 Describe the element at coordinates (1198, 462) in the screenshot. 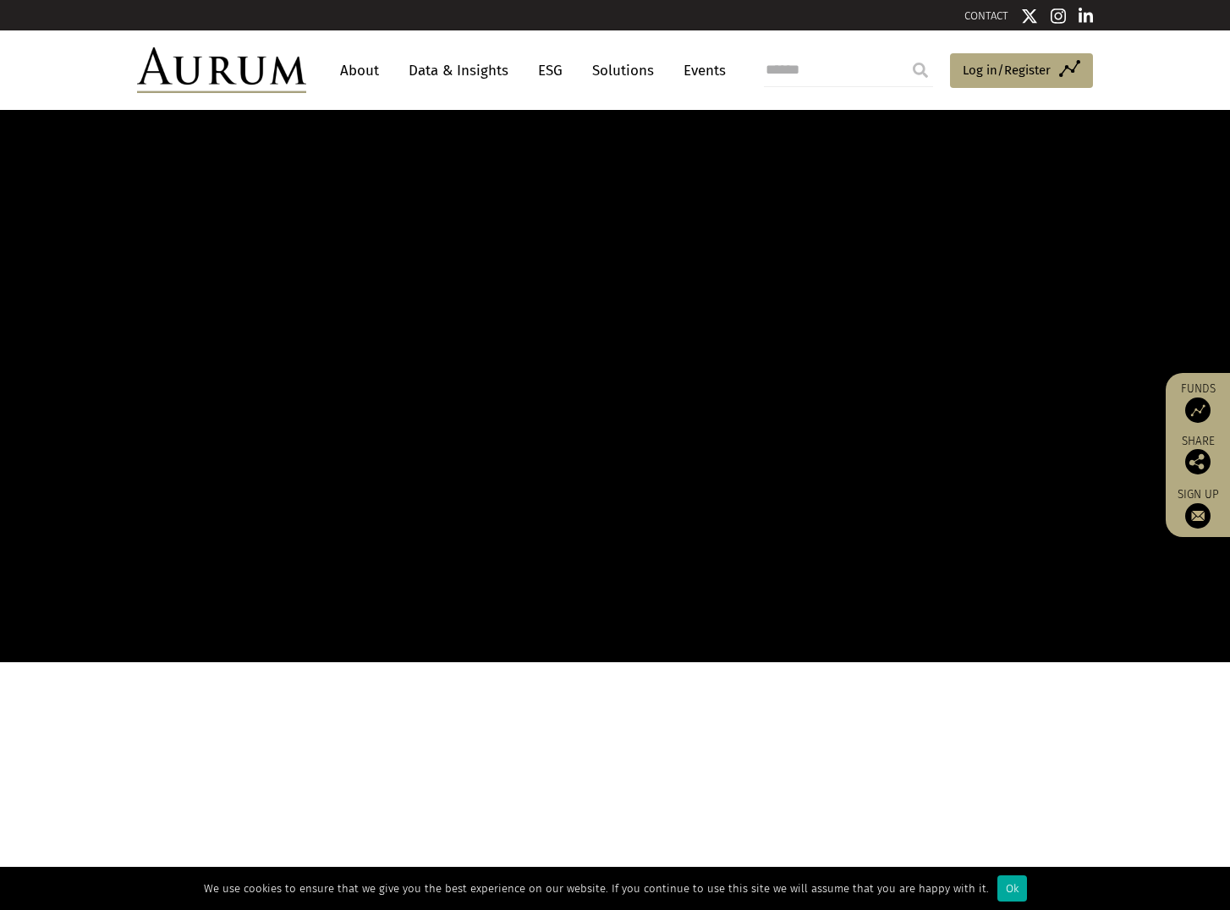

I see `img: Share this post` at that location.